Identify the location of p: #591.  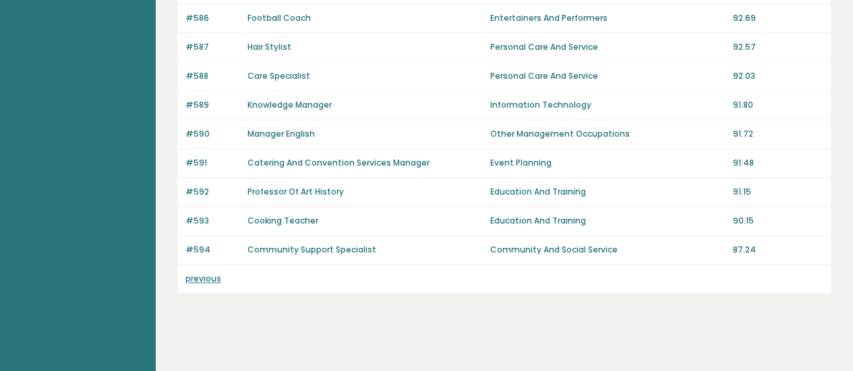
(212, 163).